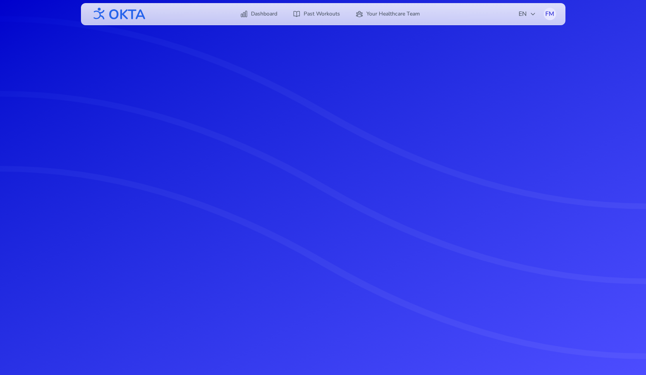 The width and height of the screenshot is (646, 375). What do you see at coordinates (388, 14) in the screenshot?
I see `a: Your Healthcare Team` at bounding box center [388, 14].